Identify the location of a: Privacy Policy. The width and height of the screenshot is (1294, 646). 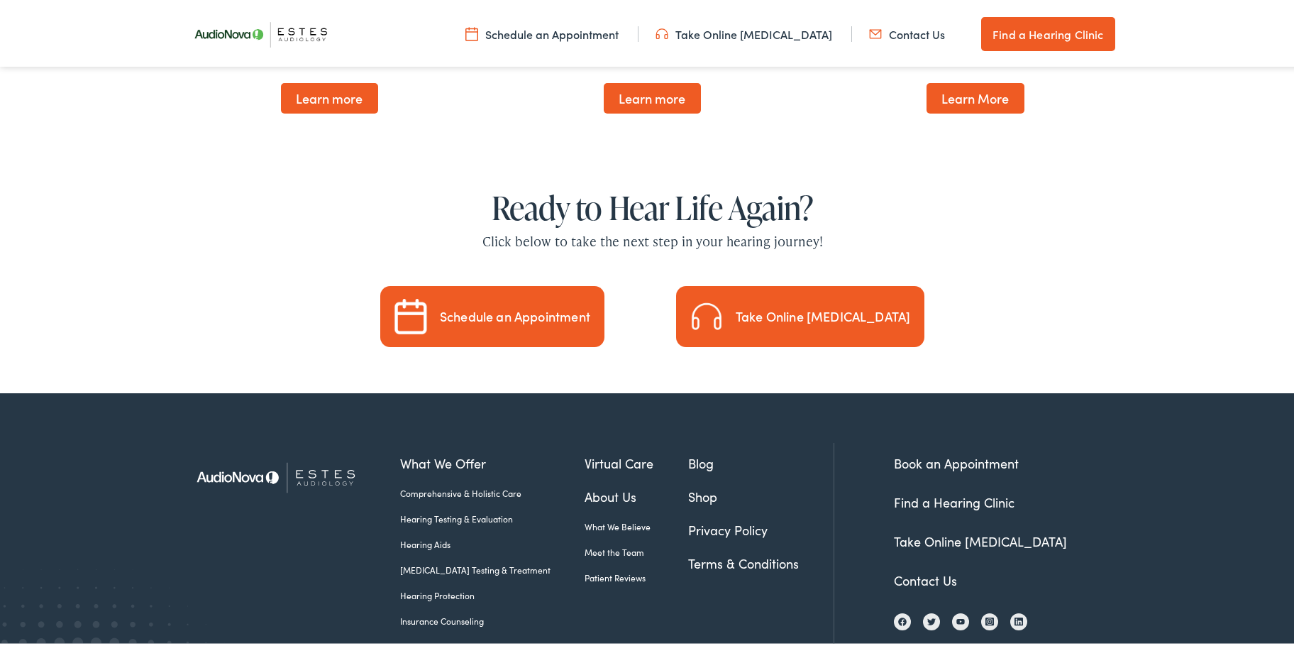
(761, 527).